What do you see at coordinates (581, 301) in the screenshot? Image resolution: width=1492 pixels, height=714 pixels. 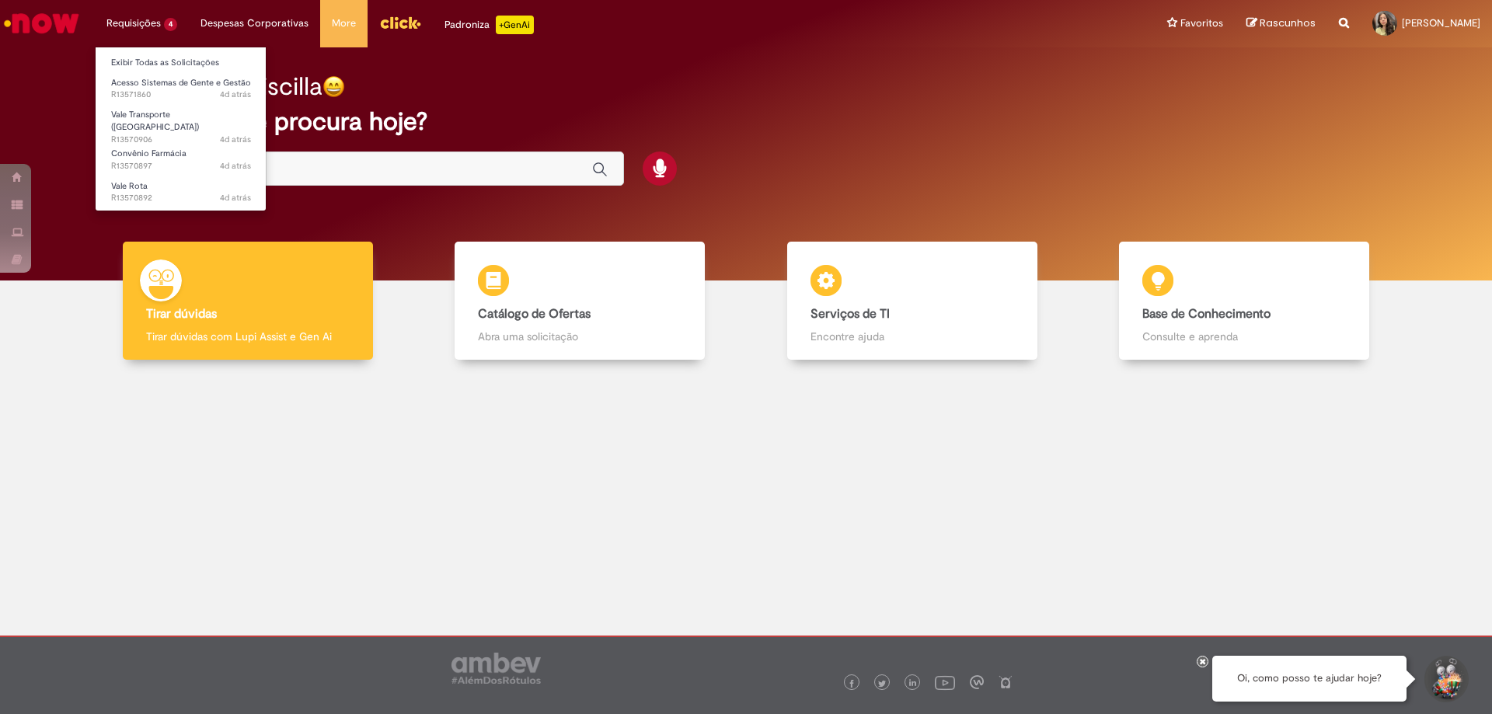 I see `a: Catálogo de Ofertas Abra uma solicitação` at bounding box center [581, 301].